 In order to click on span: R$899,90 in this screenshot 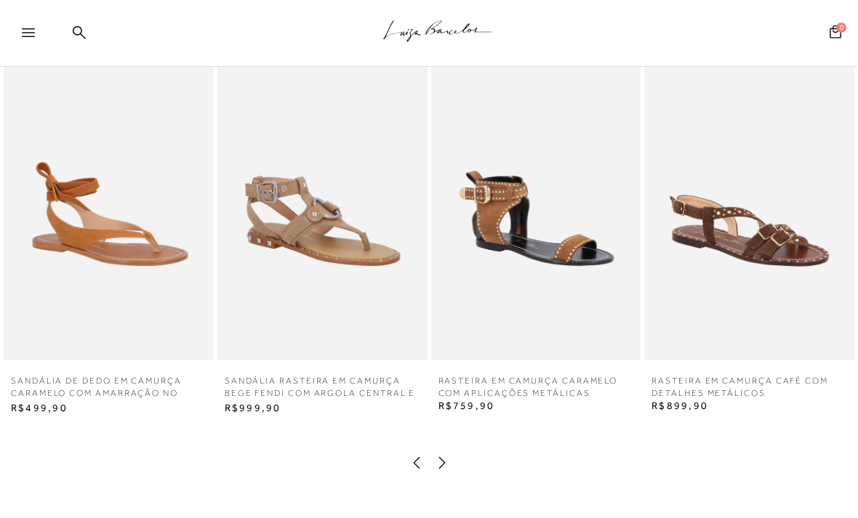, I will do `click(680, 406)`.